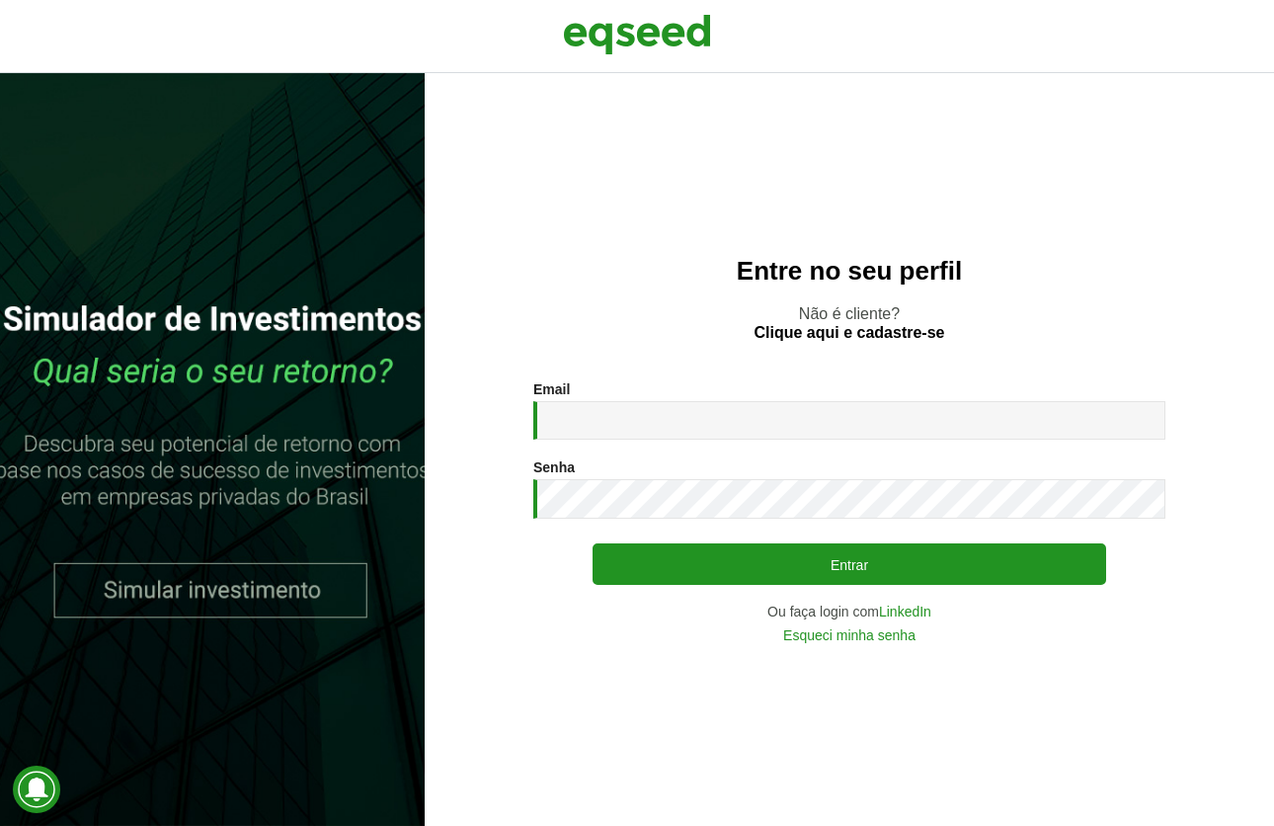  Describe the element at coordinates (554, 467) in the screenshot. I see `label: Senha` at that location.